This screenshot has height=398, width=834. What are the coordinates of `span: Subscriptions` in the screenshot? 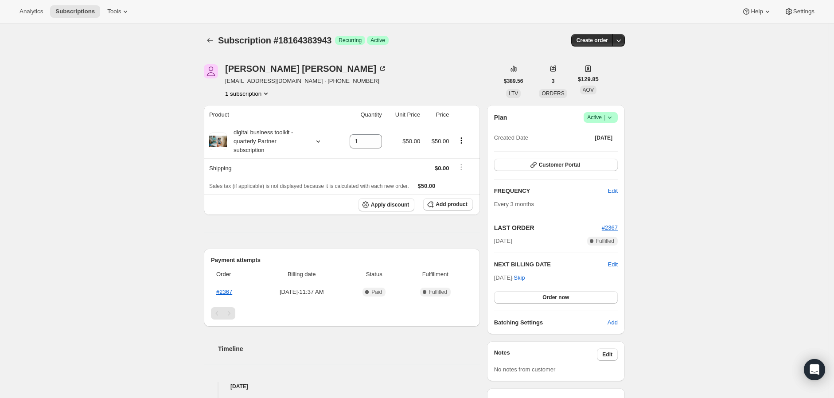 It's located at (75, 12).